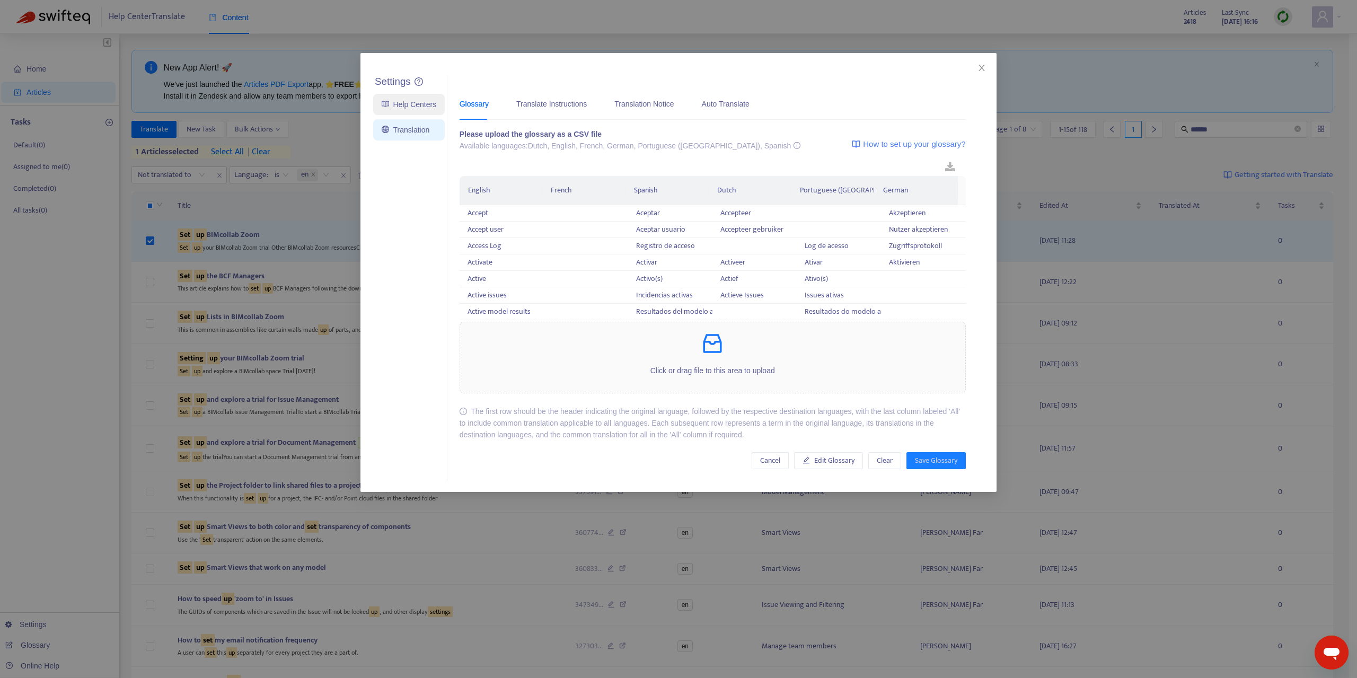 The image size is (1357, 678). Describe the element at coordinates (712, 357) in the screenshot. I see `span: inboxClick or drag file to this area to upload` at that location.